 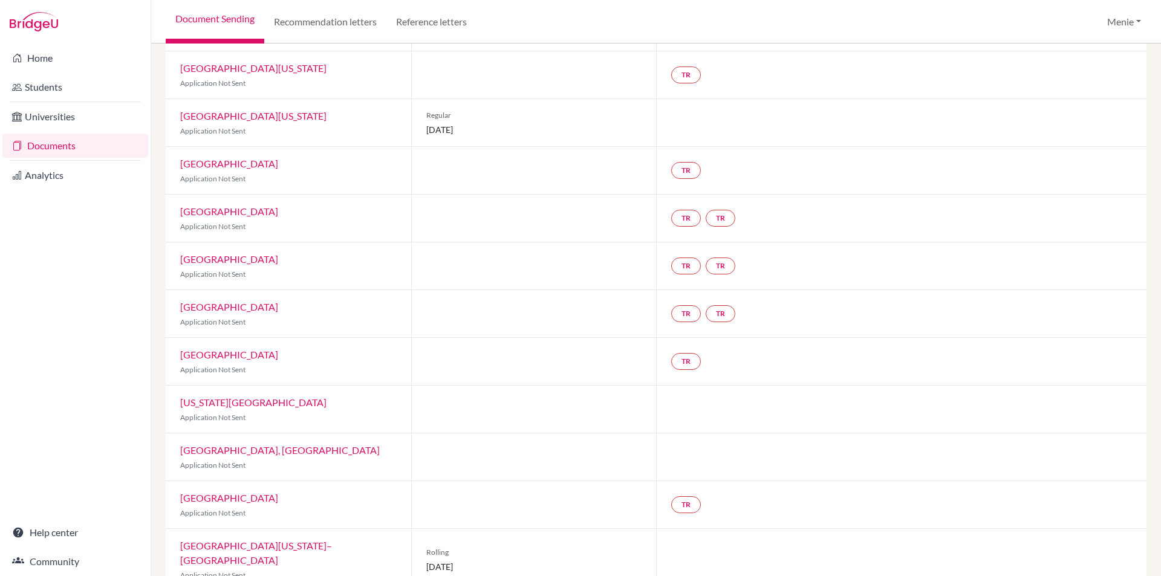 I want to click on a: Universities, so click(x=75, y=117).